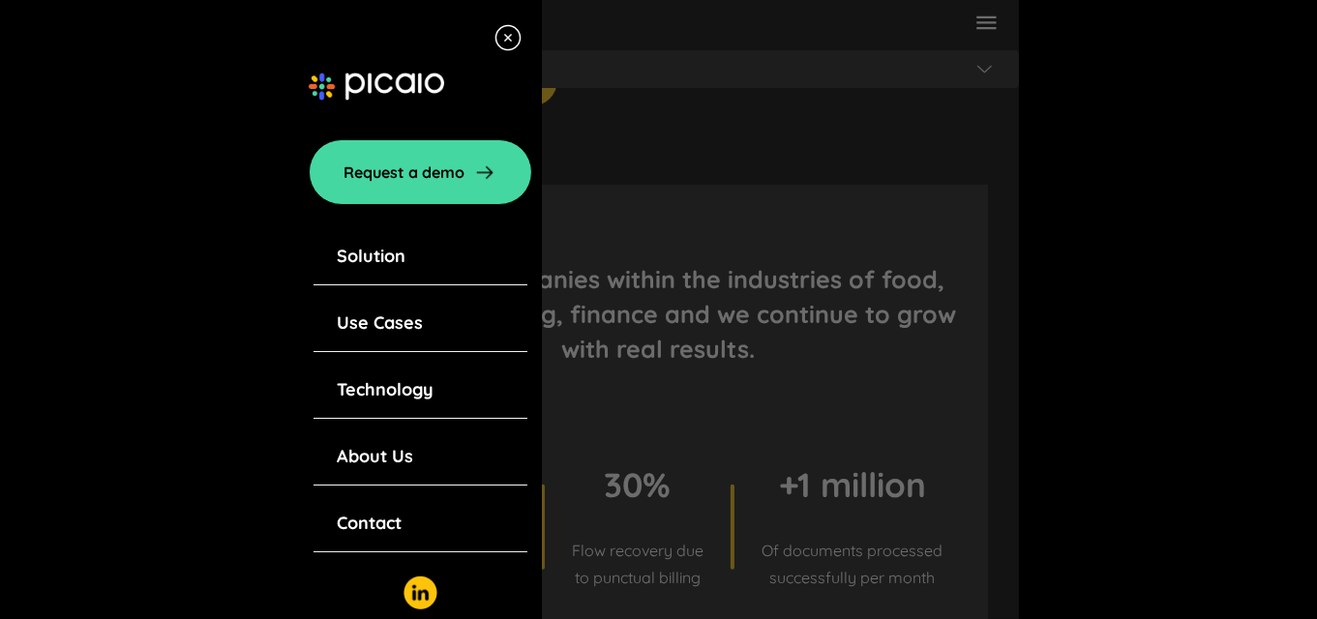 This screenshot has width=1317, height=619. I want to click on a: About Us, so click(375, 457).